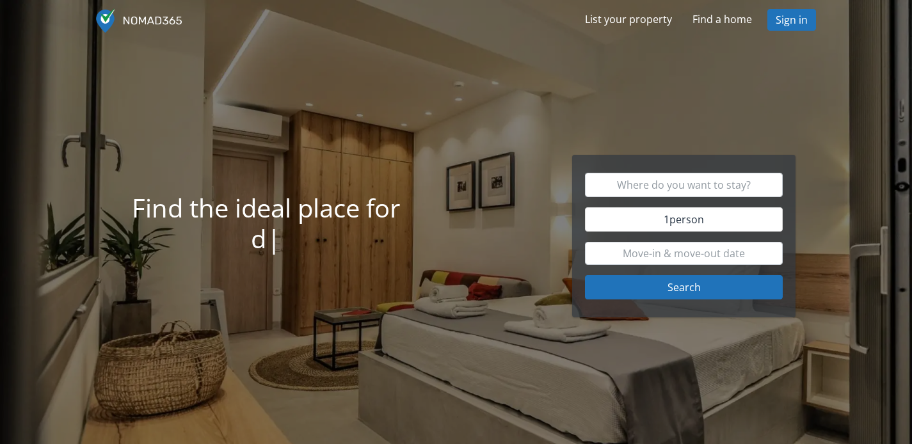 The height and width of the screenshot is (444, 912). Describe the element at coordinates (722, 19) in the screenshot. I see `a: Find a home` at that location.